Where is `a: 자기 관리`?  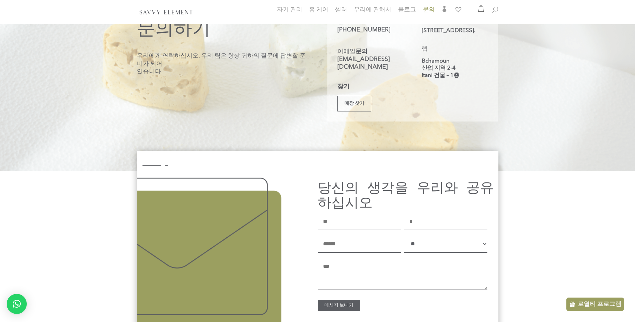
a: 자기 관리 is located at coordinates (289, 14).